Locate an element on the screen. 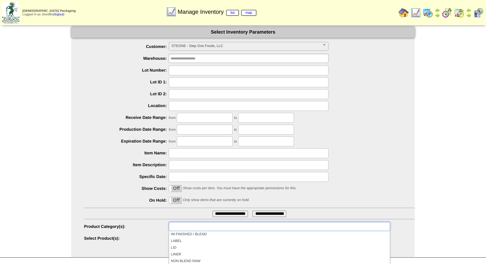 Image resolution: width=486 pixels, height=264 pixels. a: list is located at coordinates (232, 13).